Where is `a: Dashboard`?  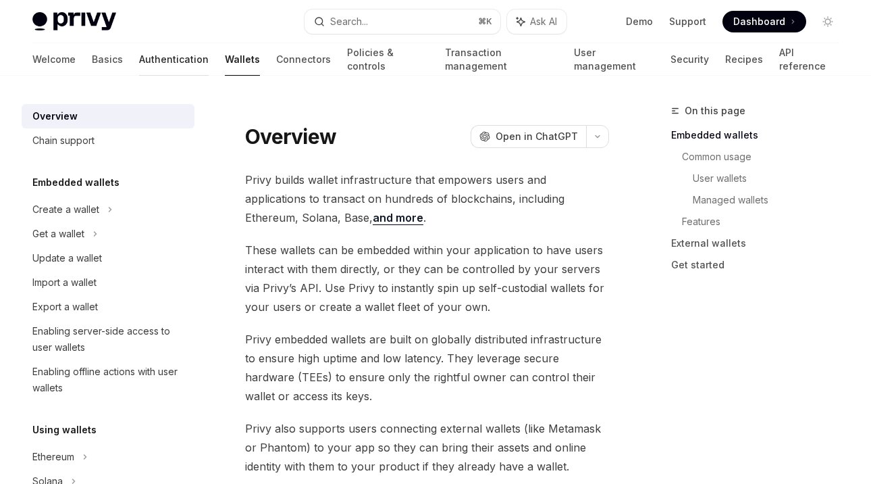
a: Dashboard is located at coordinates (764, 22).